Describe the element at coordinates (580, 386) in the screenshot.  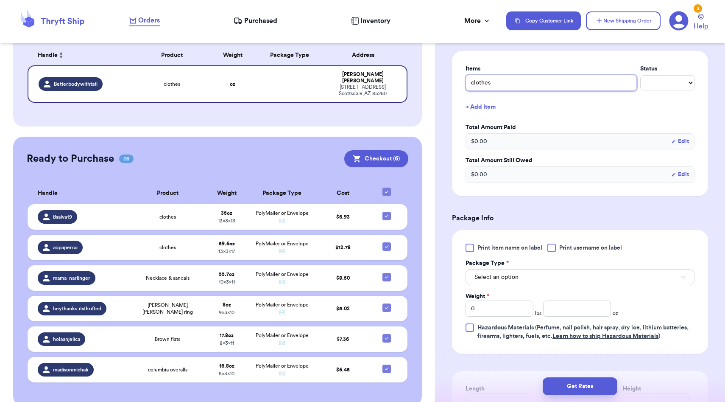
I see `button: Get Rates` at that location.